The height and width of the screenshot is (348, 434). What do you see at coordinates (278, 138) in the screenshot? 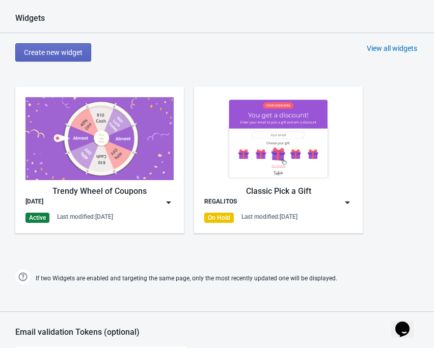
I see `img: gift_game.jpg` at bounding box center [278, 138].